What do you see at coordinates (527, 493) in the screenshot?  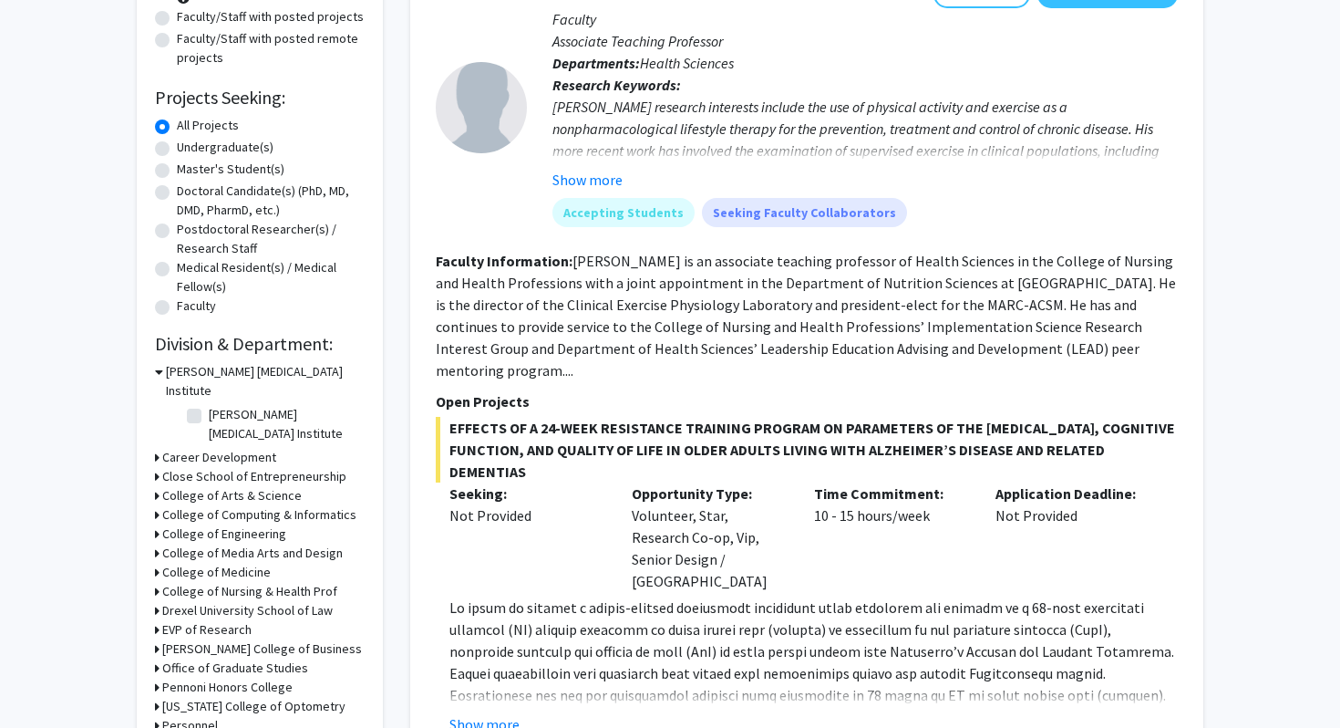 I see `p: Seeking:` at bounding box center [527, 493].